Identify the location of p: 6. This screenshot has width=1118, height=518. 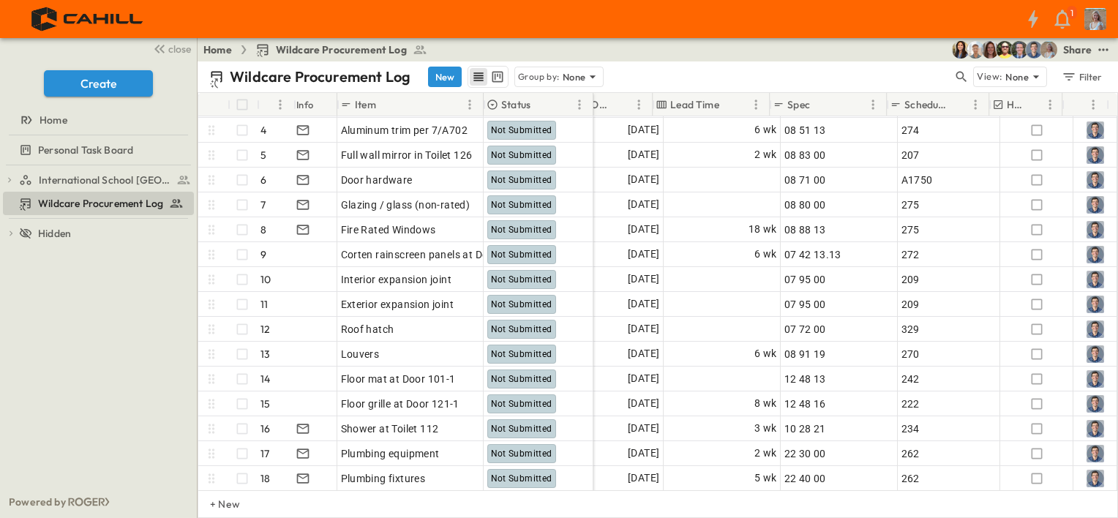
(263, 180).